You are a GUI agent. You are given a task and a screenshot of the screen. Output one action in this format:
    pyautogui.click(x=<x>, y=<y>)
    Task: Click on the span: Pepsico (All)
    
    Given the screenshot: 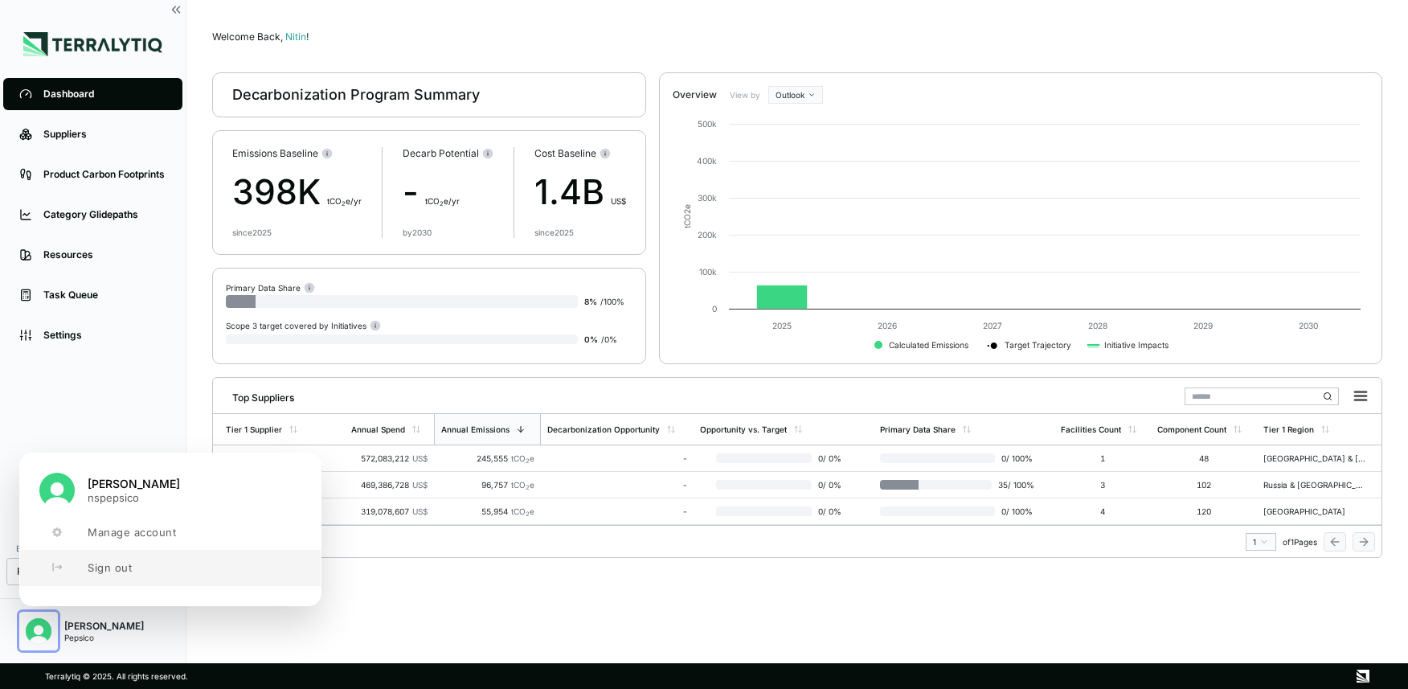 What is the action you would take?
    pyautogui.click(x=45, y=572)
    